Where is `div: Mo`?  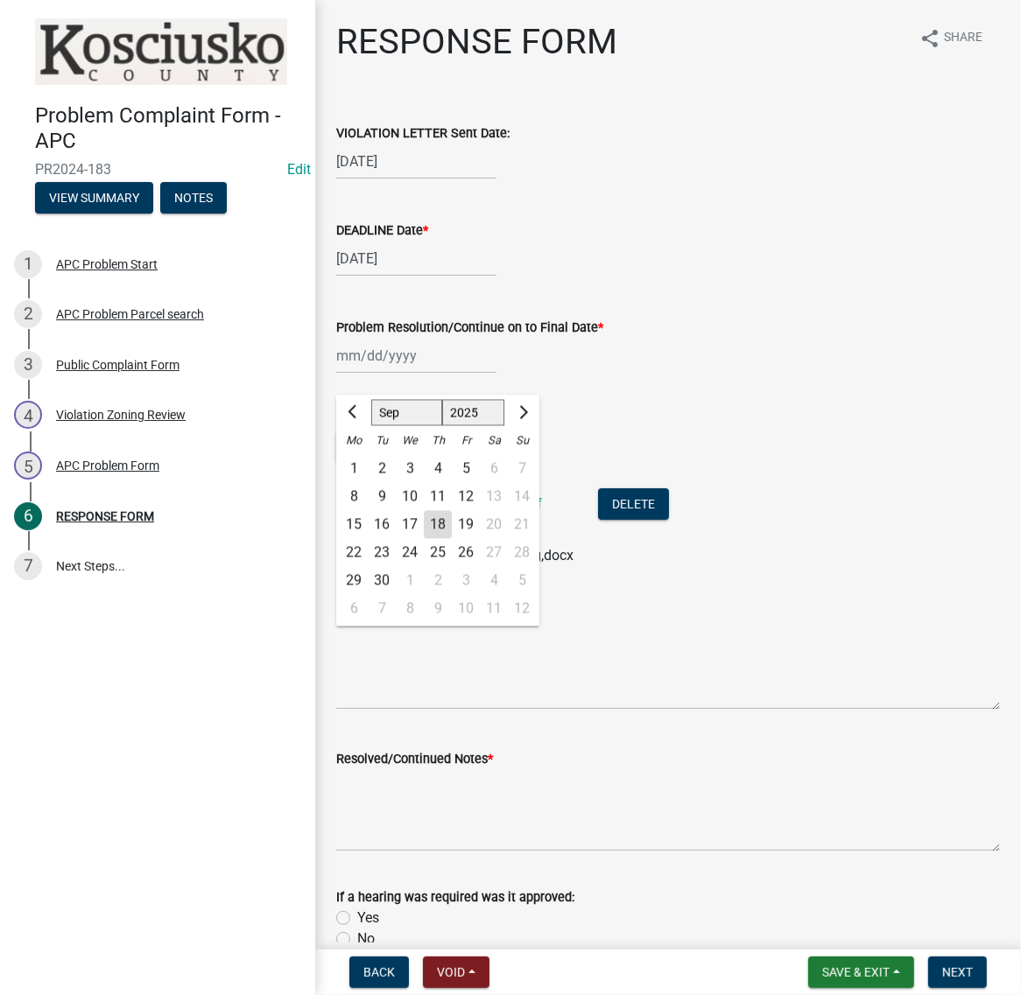
div: Mo is located at coordinates (354, 441).